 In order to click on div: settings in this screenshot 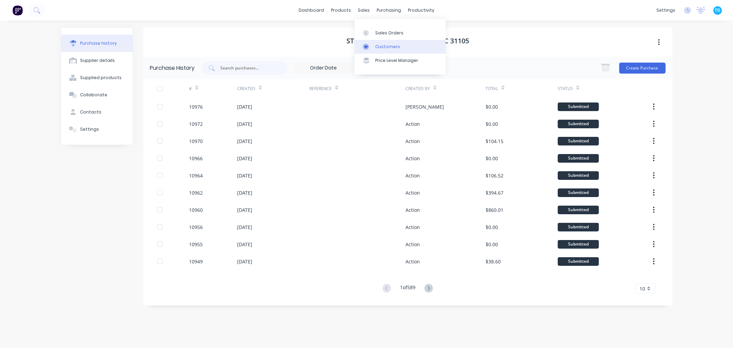, I will do `click(666, 10)`.